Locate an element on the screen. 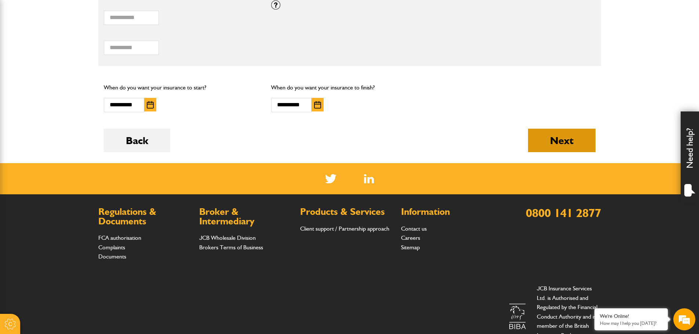 The width and height of the screenshot is (699, 334). textarea: Type your message and hit 'Enter' is located at coordinates (72, 176).